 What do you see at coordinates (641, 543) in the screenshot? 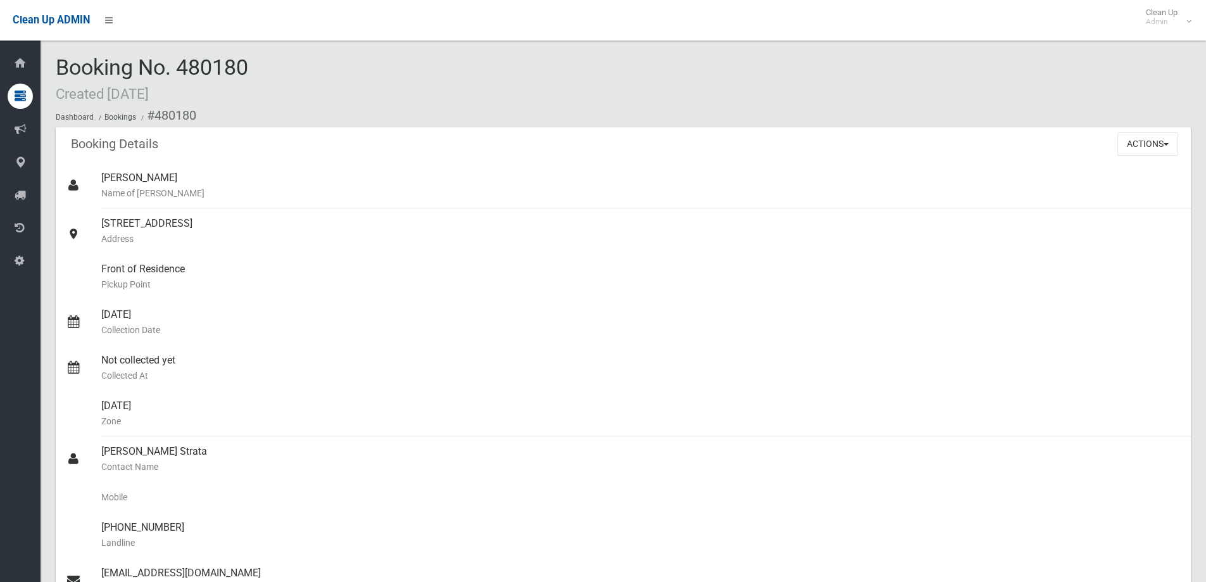
I see `small: Landline` at bounding box center [641, 543].